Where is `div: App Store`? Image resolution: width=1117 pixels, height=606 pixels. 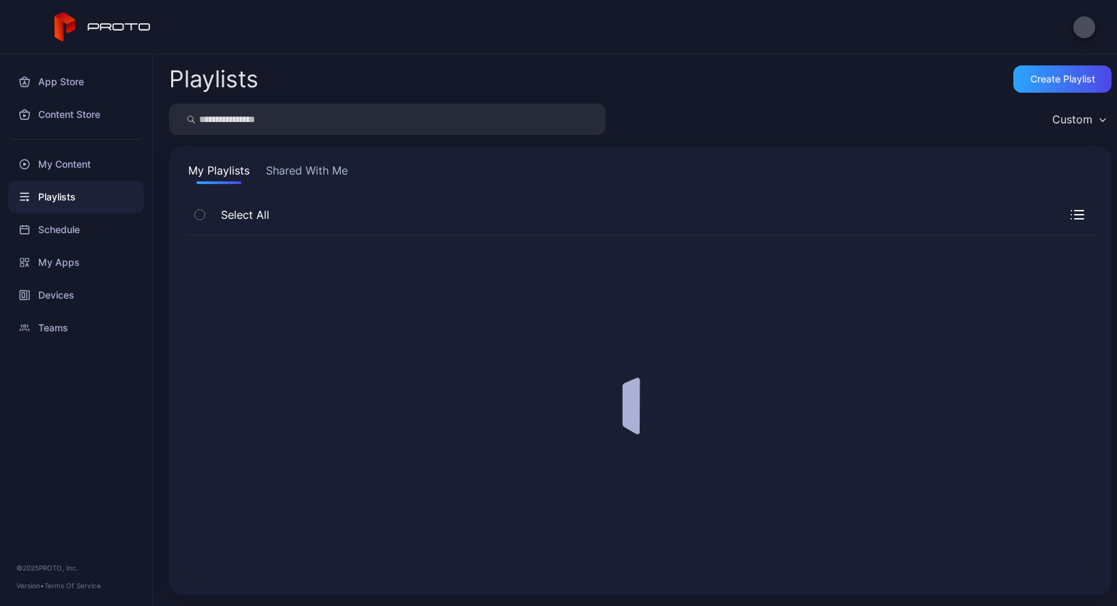
div: App Store is located at coordinates (76, 82).